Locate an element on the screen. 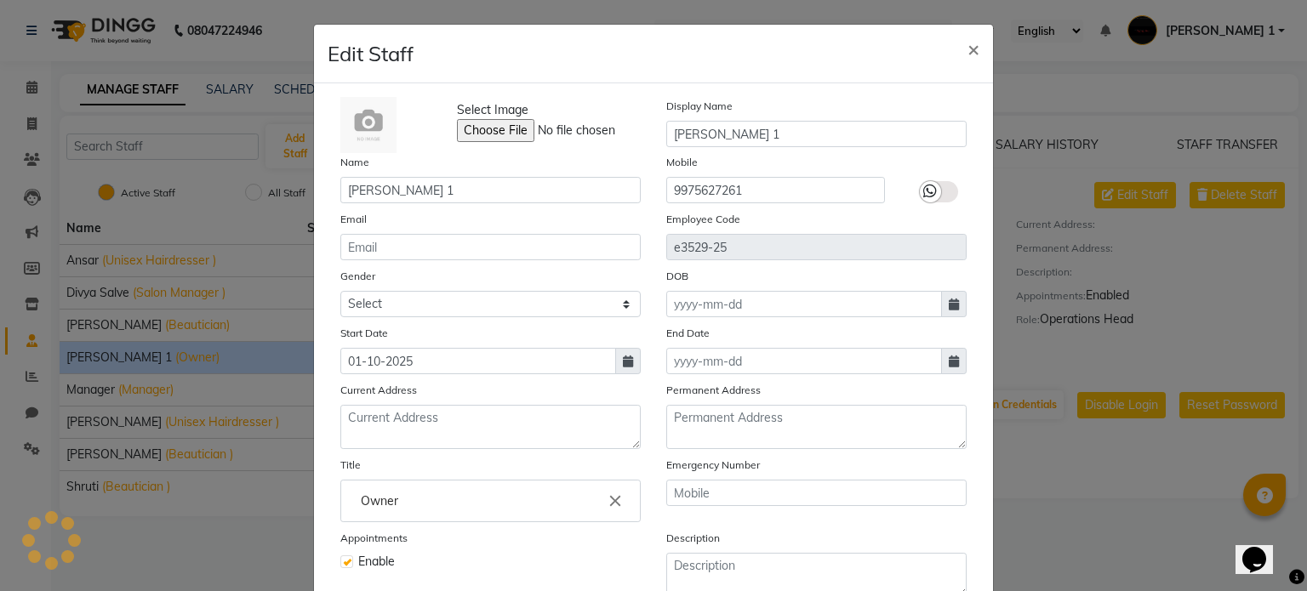  label: DOB is located at coordinates (677, 277).